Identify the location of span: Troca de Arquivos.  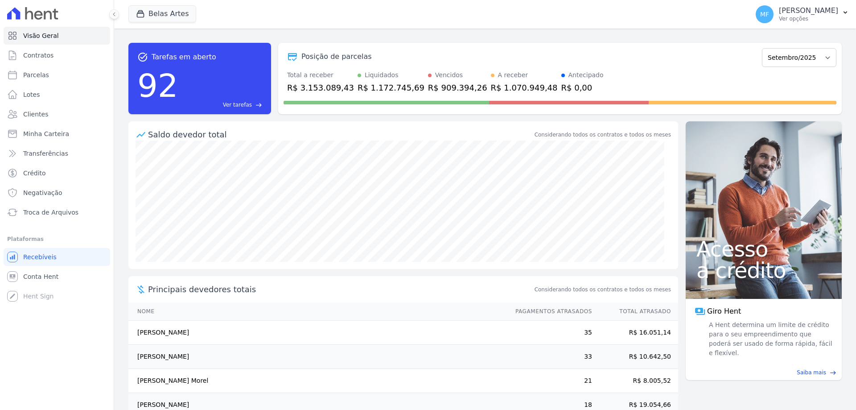
(51, 212).